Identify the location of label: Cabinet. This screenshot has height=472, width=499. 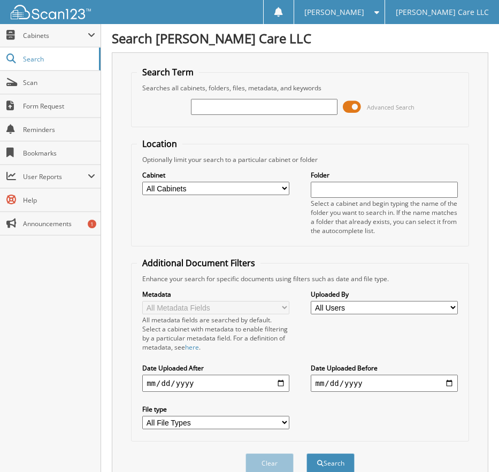
(215, 175).